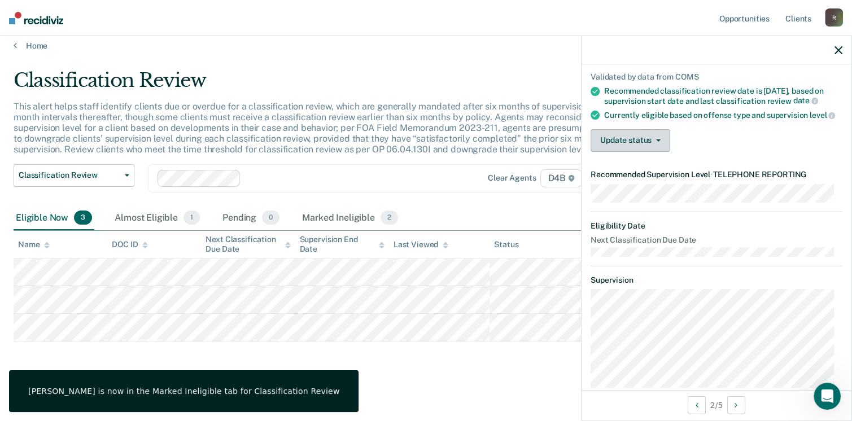  Describe the element at coordinates (83, 218) in the screenshot. I see `span: 3` at that location.